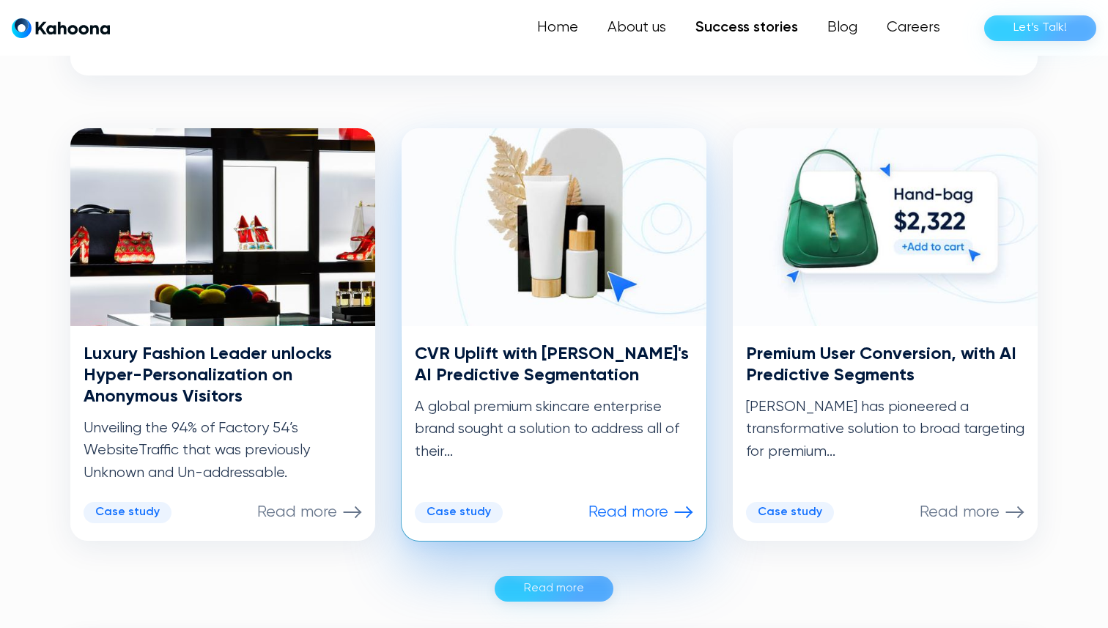 This screenshot has height=628, width=1108. I want to click on div: Let’s Talk!, so click(1040, 28).